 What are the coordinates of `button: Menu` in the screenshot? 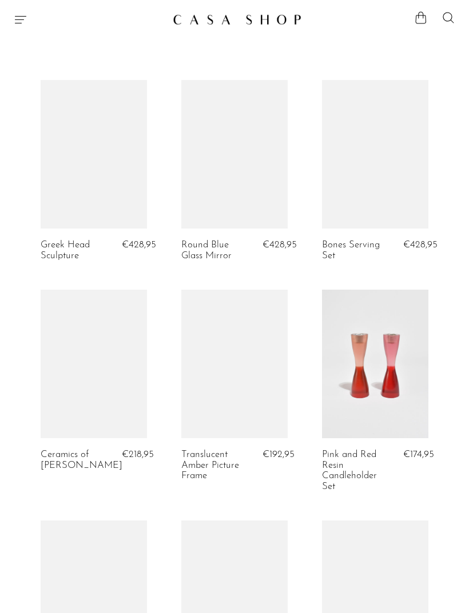 It's located at (21, 19).